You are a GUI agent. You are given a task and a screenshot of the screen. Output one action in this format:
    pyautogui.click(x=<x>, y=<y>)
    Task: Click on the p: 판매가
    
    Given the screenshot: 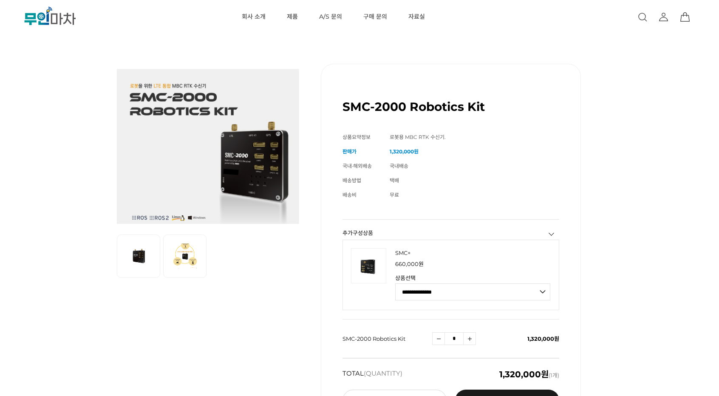 What is the action you would take?
    pyautogui.click(x=473, y=264)
    